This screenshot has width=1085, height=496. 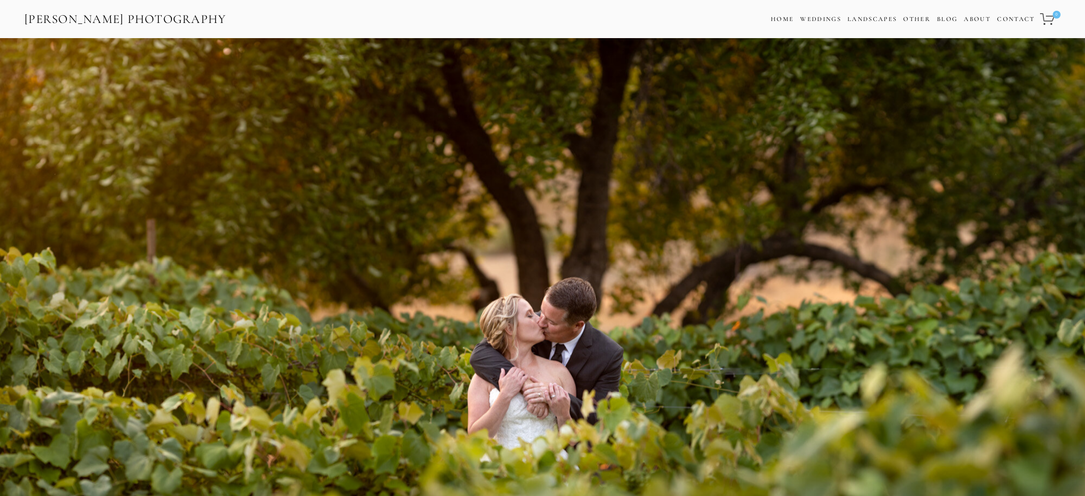 What do you see at coordinates (1050, 19) in the screenshot?
I see `a: 0 items in cart` at bounding box center [1050, 19].